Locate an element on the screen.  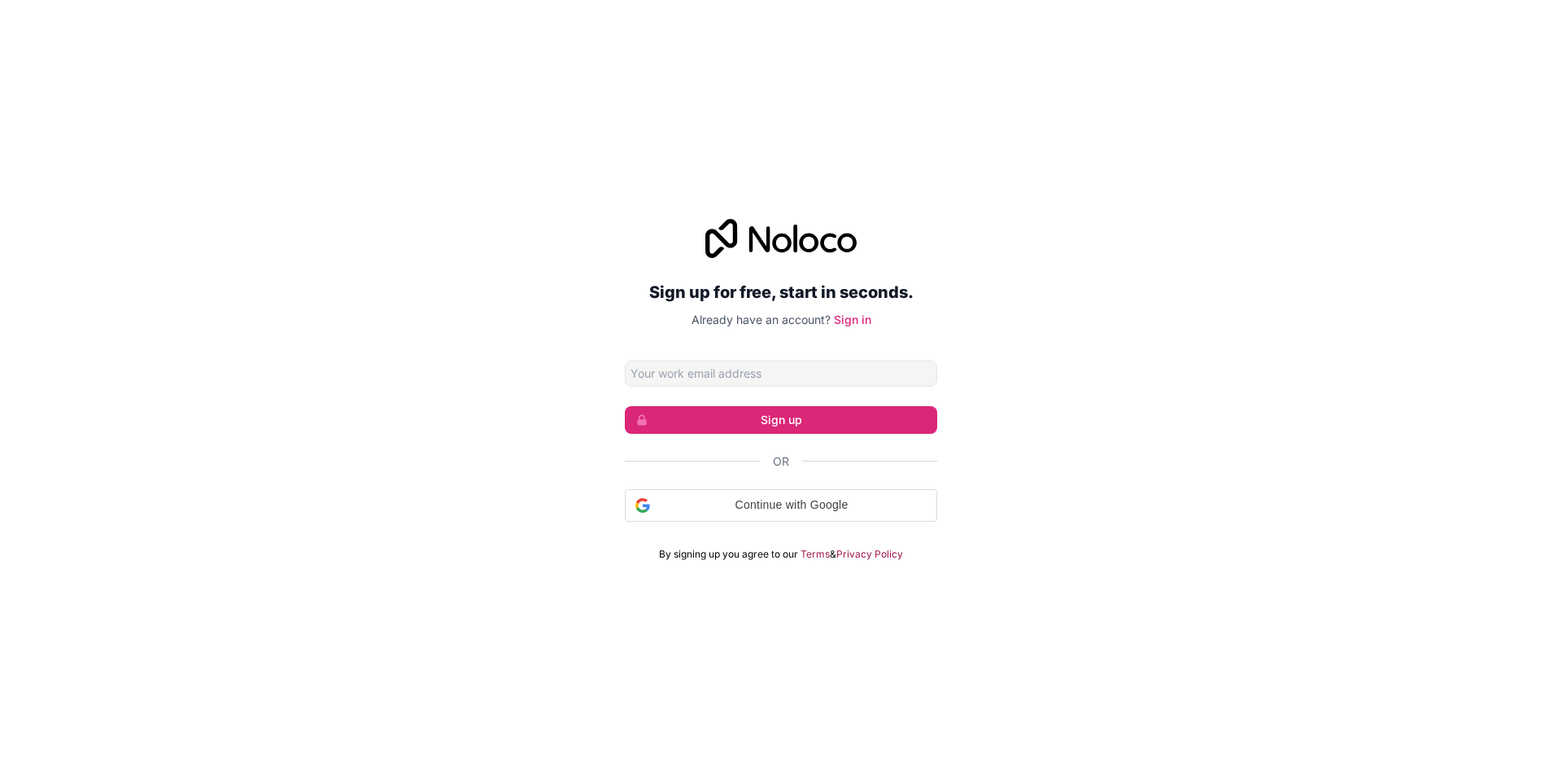
button: Sign up is located at coordinates (781, 420).